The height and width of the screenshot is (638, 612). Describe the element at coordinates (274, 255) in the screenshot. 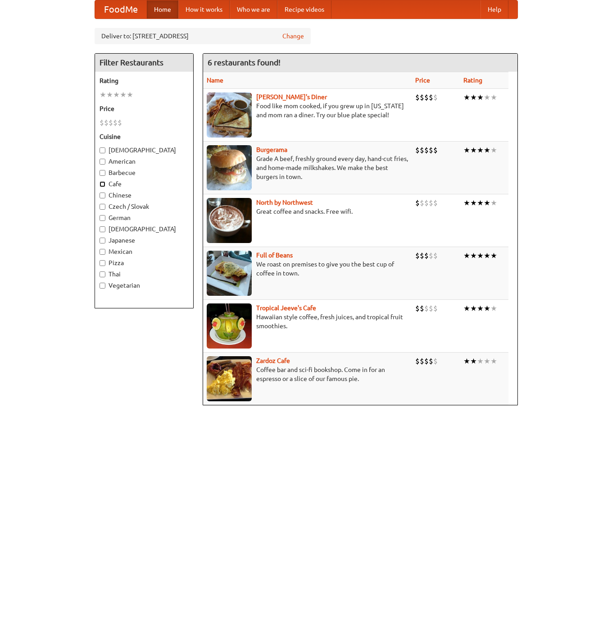

I see `a: Full of Beans` at that location.